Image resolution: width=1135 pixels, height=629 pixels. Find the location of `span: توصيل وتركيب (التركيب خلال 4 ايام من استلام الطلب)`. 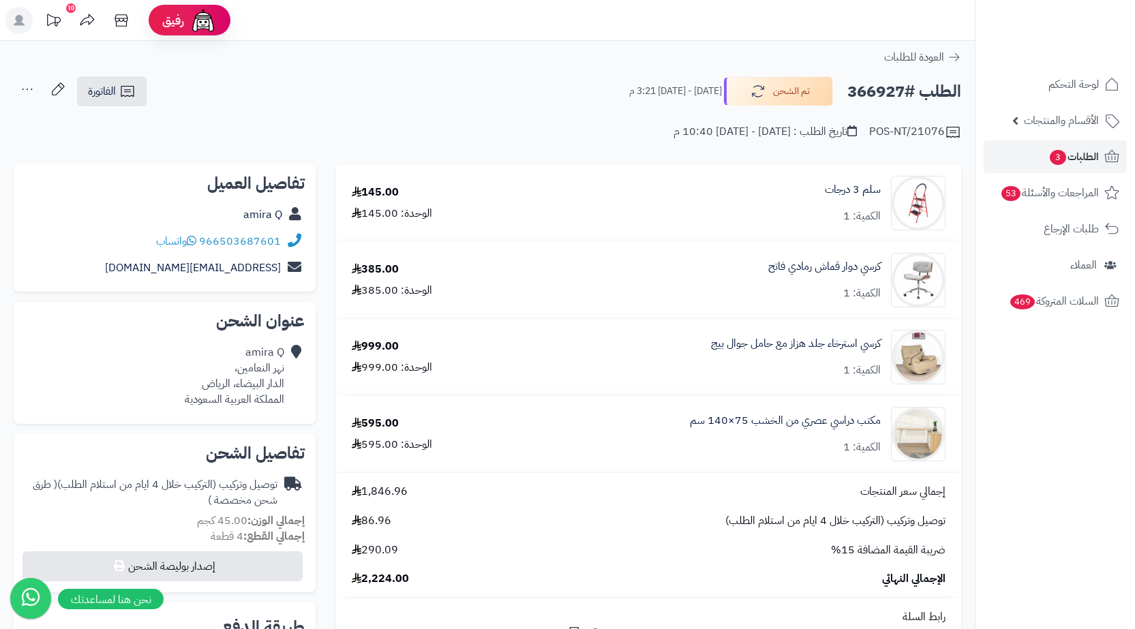

span: توصيل وتركيب (التركيب خلال 4 ايام من استلام الطلب) is located at coordinates (835, 521).